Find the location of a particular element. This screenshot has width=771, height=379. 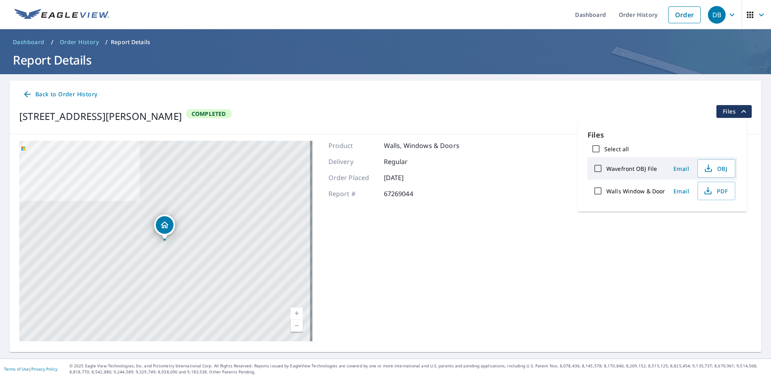

p: 67269044 is located at coordinates (408, 194).